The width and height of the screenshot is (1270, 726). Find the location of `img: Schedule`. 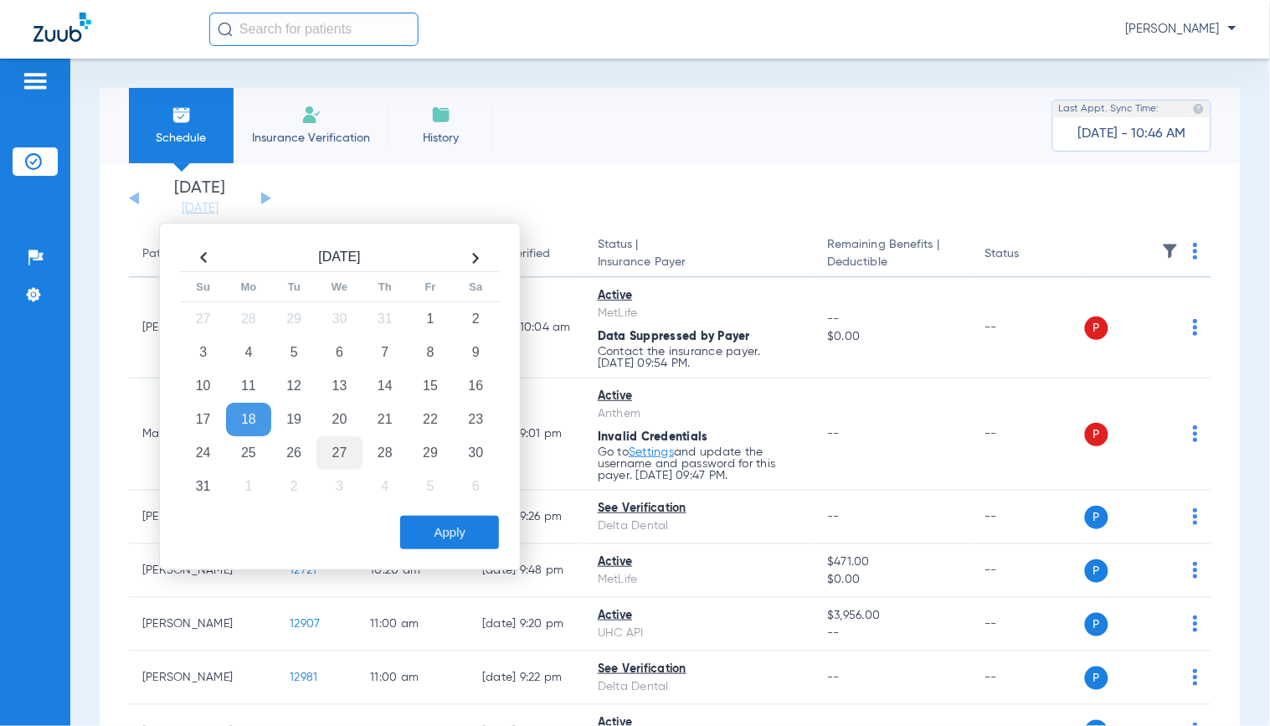

img: Schedule is located at coordinates (182, 115).